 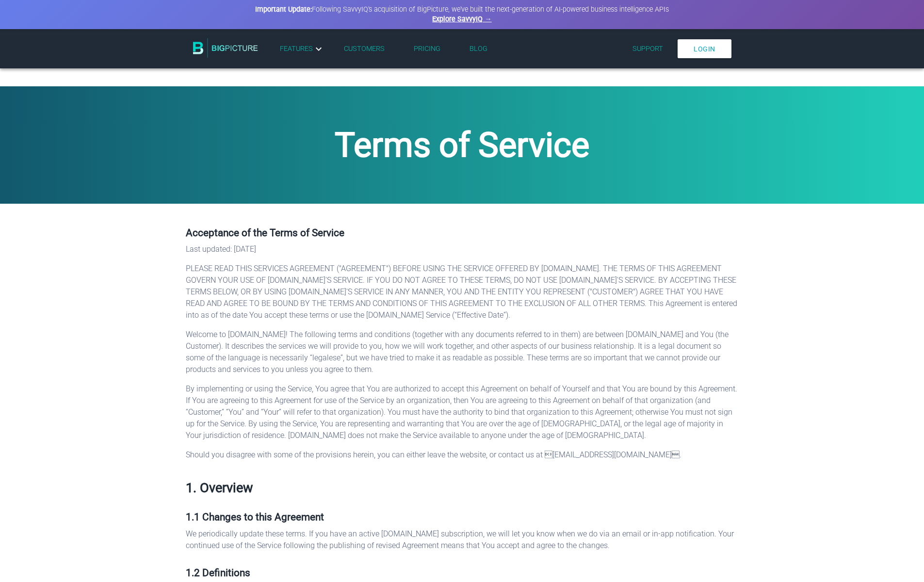 What do you see at coordinates (462, 233) in the screenshot?
I see `h4: Acceptance of the Terms of Service` at bounding box center [462, 233].